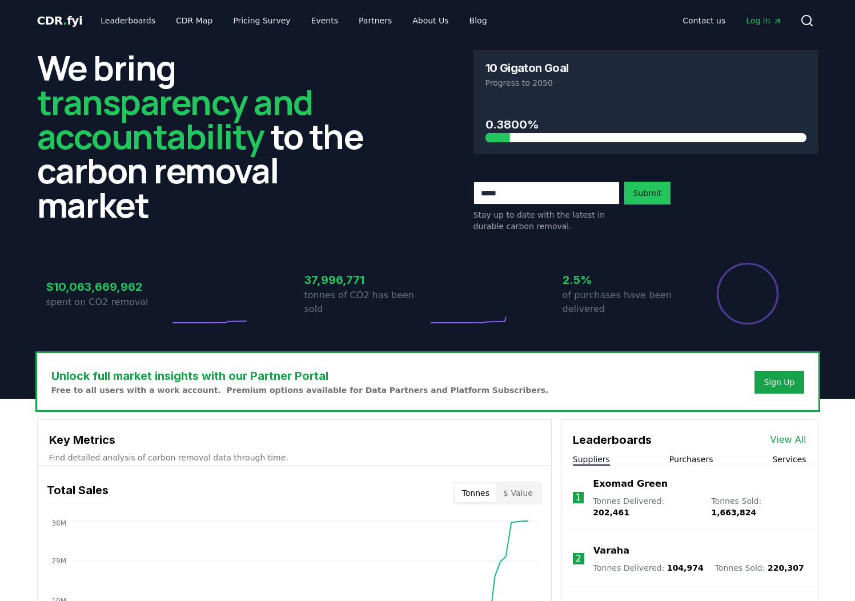  What do you see at coordinates (108, 302) in the screenshot?
I see `p: spent on CO2 removal` at bounding box center [108, 302].